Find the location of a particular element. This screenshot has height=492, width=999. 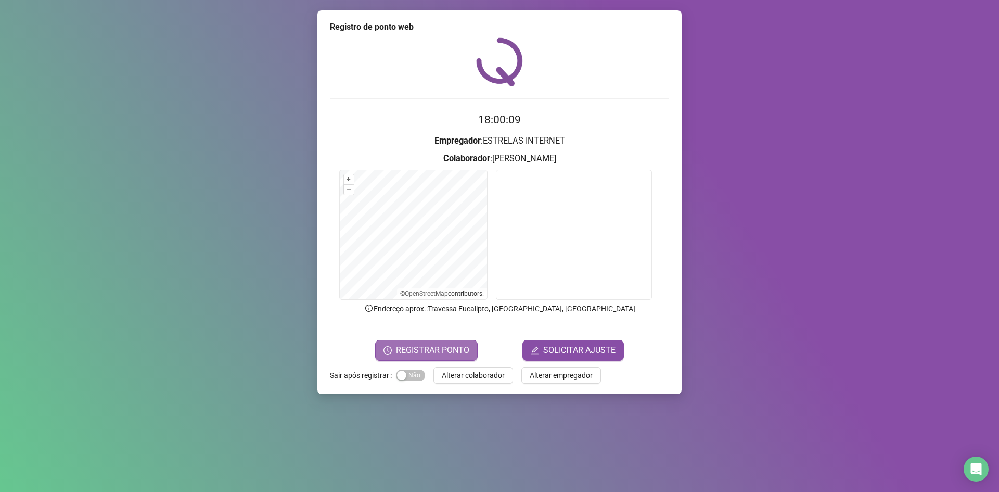

span: edit is located at coordinates (535, 350).